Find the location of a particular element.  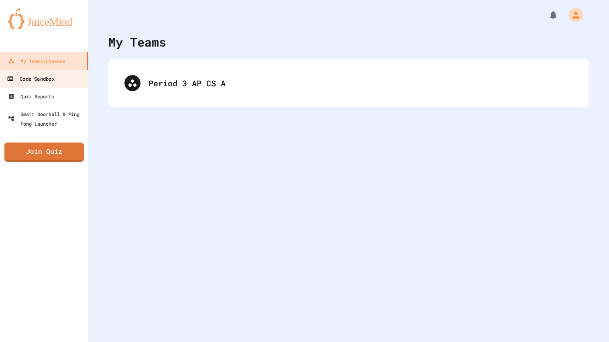

div: My Teams/Classes is located at coordinates (37, 61).